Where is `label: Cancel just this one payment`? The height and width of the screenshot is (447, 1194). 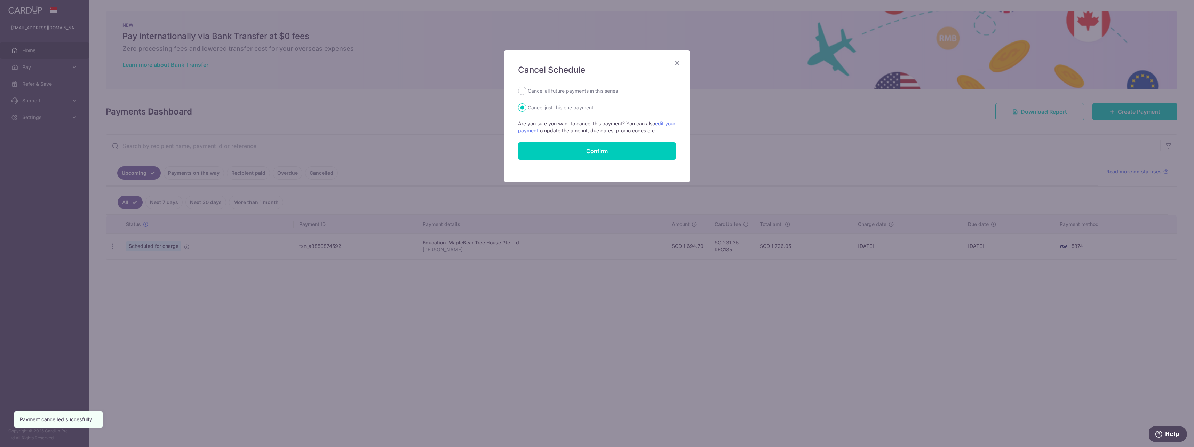 label: Cancel just this one payment is located at coordinates (560, 107).